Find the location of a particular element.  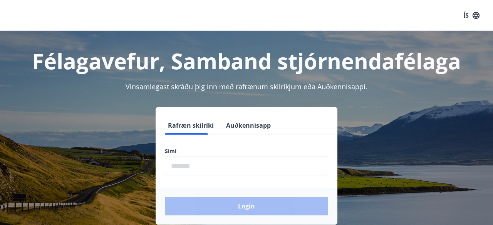

h1: Félagavefur, Samband stjórnendafélaga is located at coordinates (246, 61).